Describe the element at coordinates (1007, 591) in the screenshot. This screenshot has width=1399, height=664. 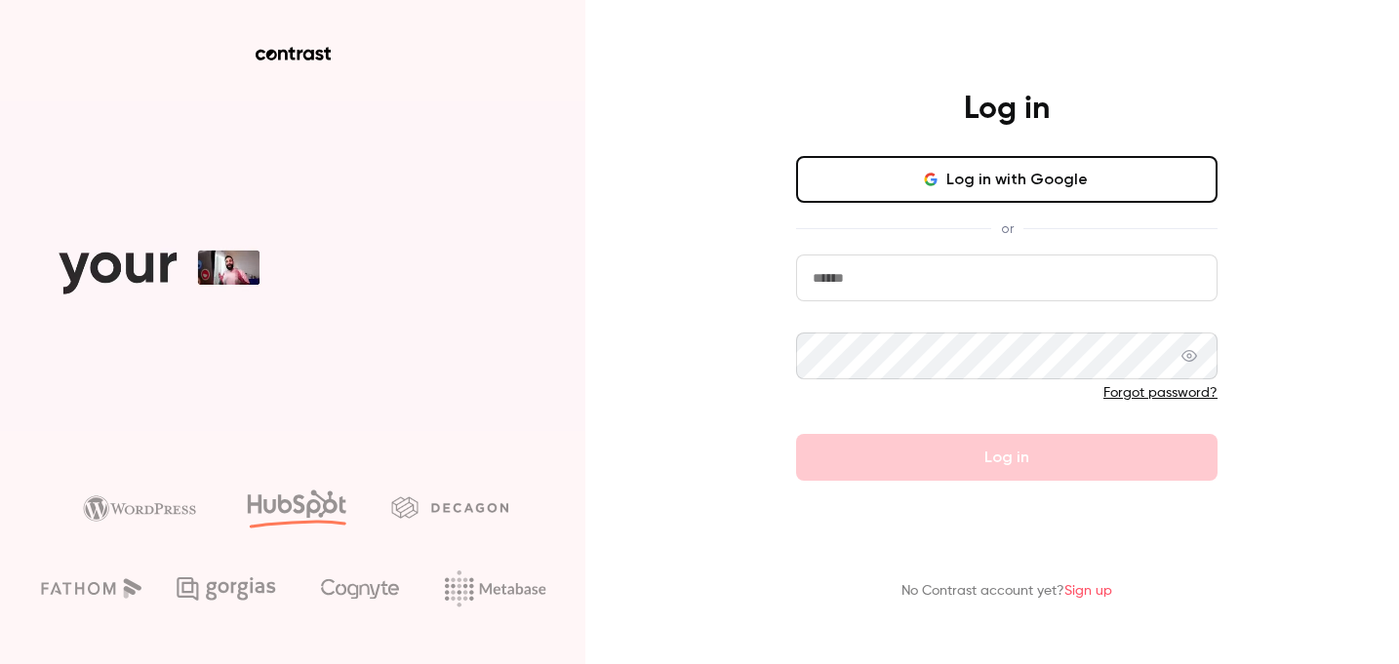
I see `p: No Contrast account yet?` at that location.